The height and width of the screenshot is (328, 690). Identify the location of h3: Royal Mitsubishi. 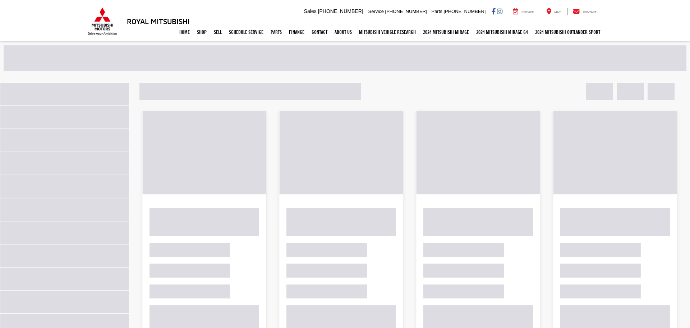
(158, 21).